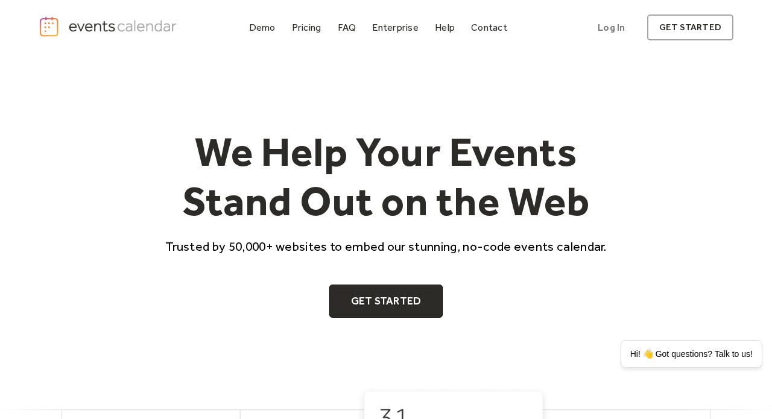  I want to click on div: Help, so click(445, 27).